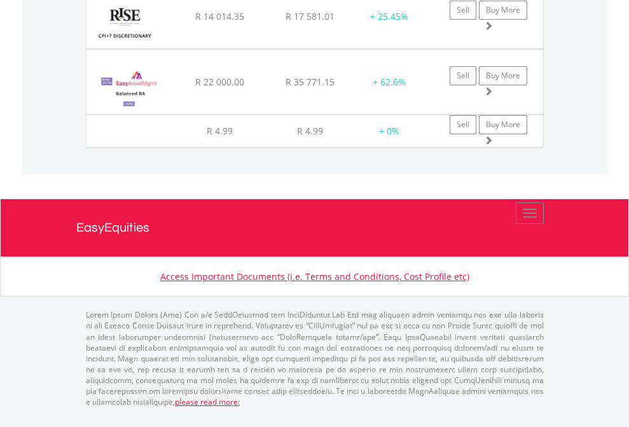 The height and width of the screenshot is (427, 629). Describe the element at coordinates (310, 81) in the screenshot. I see `span: R 35 771.15` at that location.